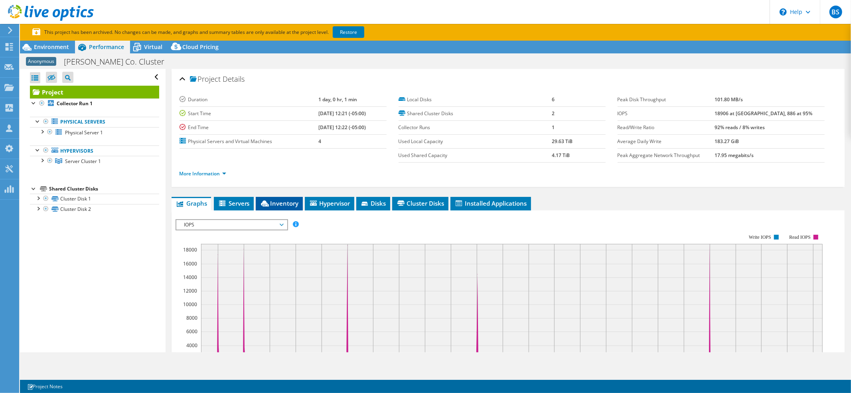  What do you see at coordinates (475, 100) in the screenshot?
I see `label: Local Disks` at bounding box center [475, 100].